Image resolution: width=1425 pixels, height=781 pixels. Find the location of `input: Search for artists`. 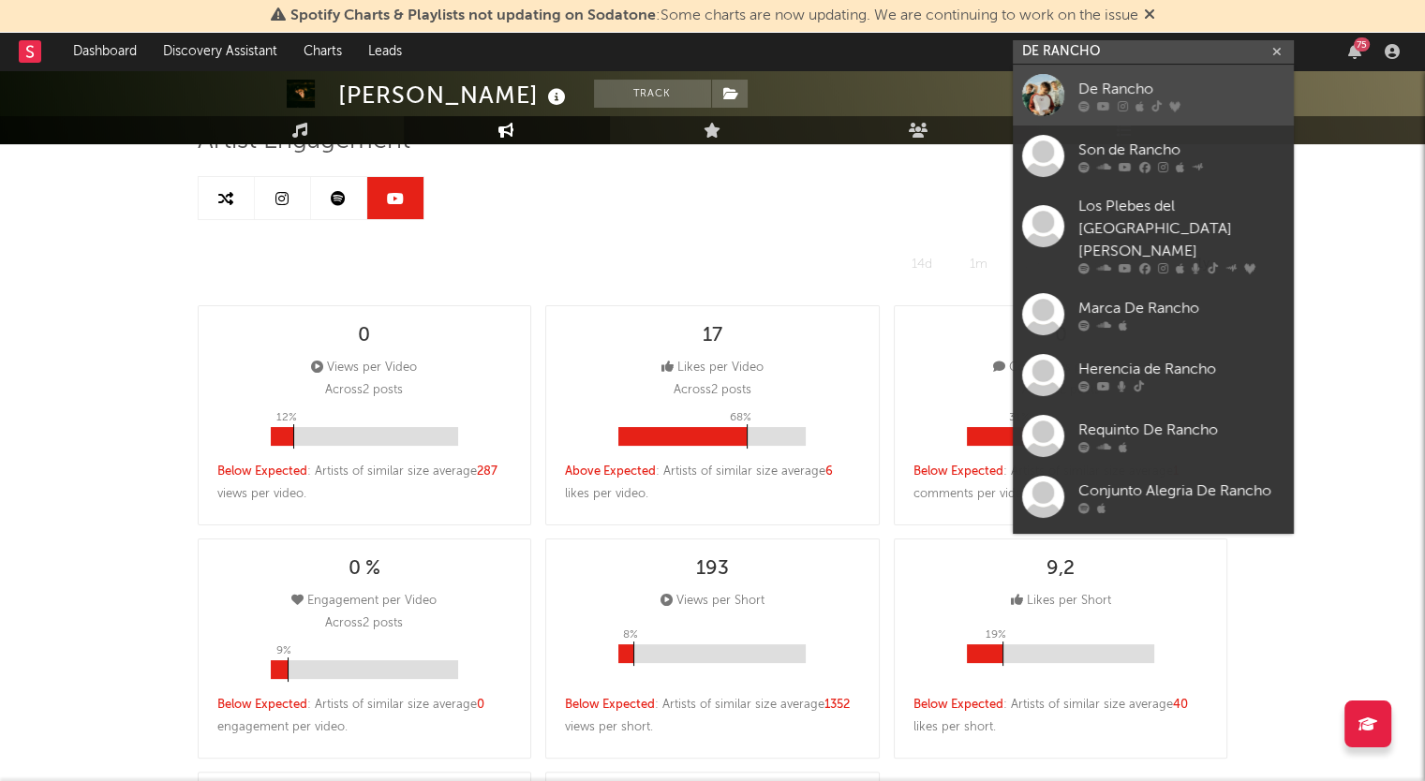

input: Search for artists is located at coordinates (1153, 52).